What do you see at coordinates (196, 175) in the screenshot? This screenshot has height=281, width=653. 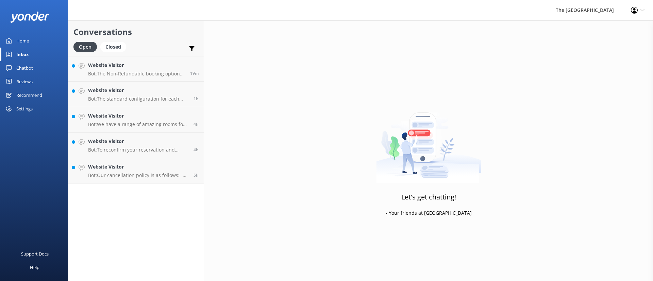 I see `span: Oct 01 2025 10:25am (UTC -10:00) Pacific/Honolulu` at bounding box center [196, 175].